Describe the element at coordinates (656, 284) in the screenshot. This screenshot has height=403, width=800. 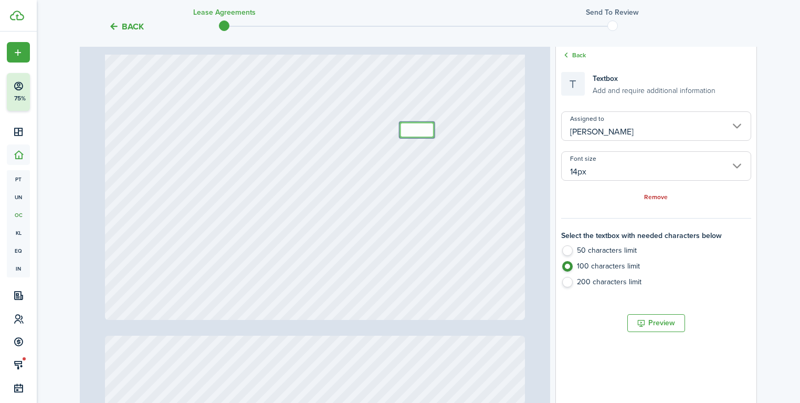
I see `label: 200 characters limit` at that location.